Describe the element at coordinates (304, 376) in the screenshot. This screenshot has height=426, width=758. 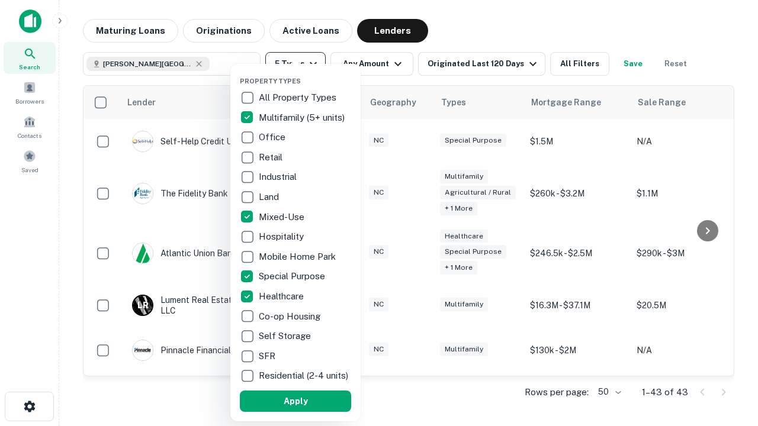
I see `p: Residential (2-4 units)` at that location.